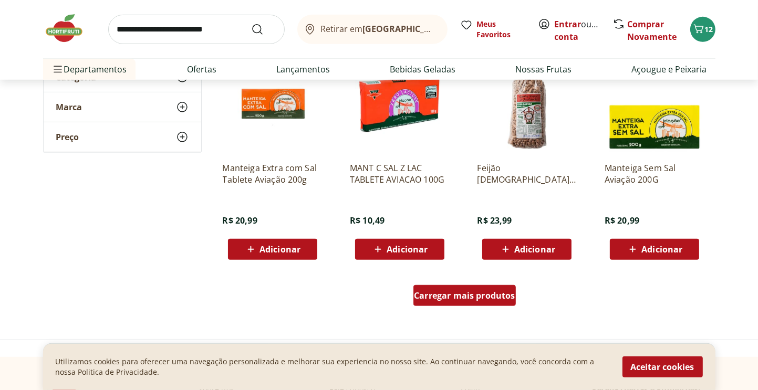 This screenshot has width=758, height=390. What do you see at coordinates (709, 29) in the screenshot?
I see `span: 12` at bounding box center [709, 29].